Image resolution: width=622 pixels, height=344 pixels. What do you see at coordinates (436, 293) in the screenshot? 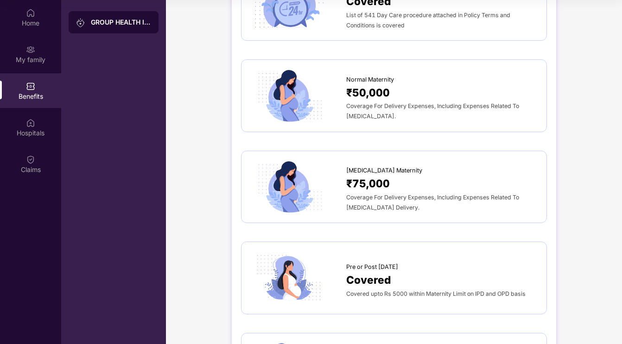
I see `span: Covered upto Rs 5000 within Maternity Limit on IPD and OPD basis` at bounding box center [436, 293].